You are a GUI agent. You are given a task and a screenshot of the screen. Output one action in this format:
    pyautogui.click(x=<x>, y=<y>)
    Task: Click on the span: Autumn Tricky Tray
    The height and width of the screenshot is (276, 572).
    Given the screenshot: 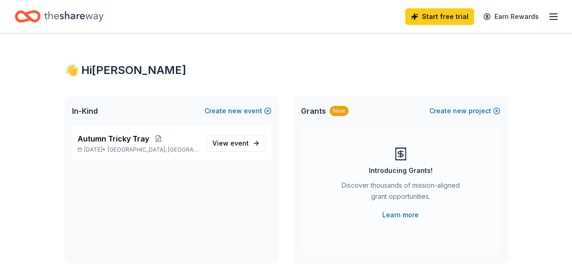 What is the action you would take?
    pyautogui.click(x=113, y=139)
    